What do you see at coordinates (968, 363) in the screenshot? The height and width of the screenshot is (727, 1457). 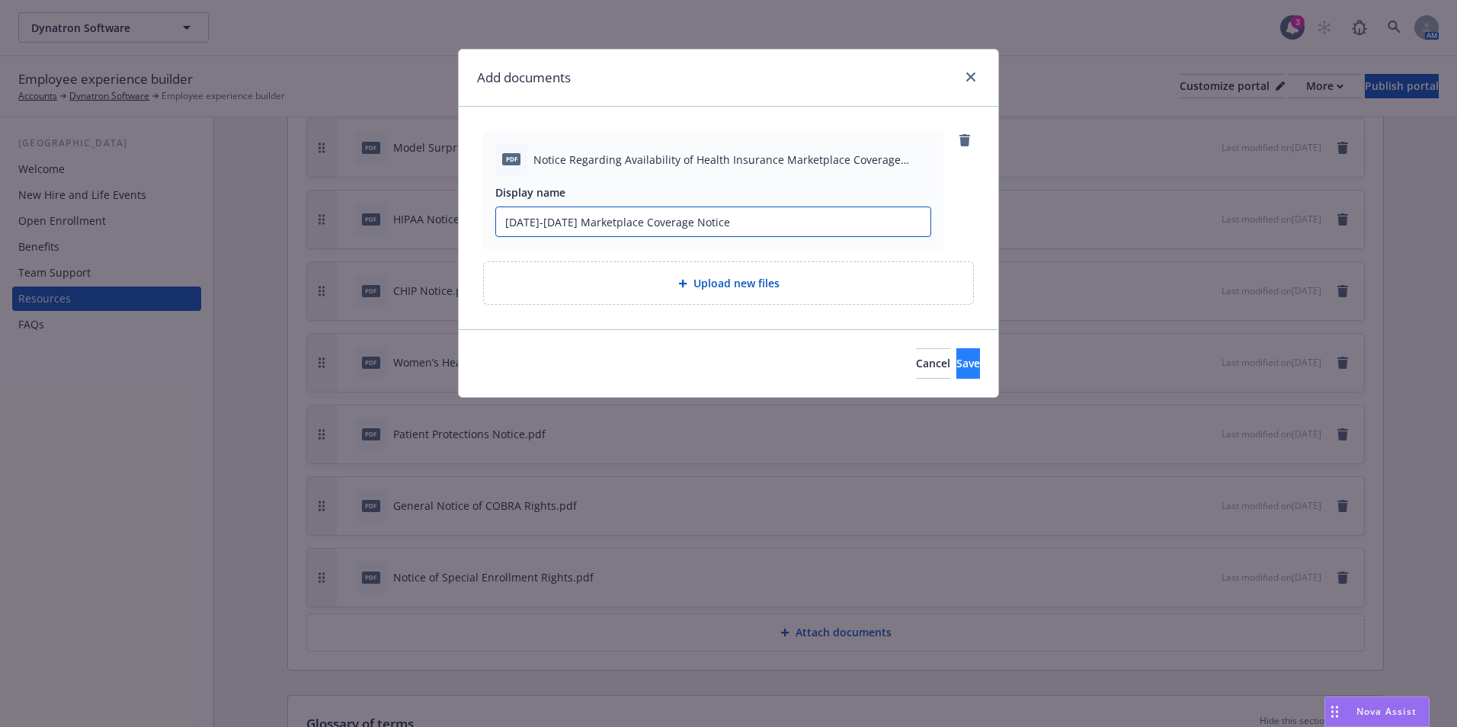 I see `span: Save` at bounding box center [968, 363].